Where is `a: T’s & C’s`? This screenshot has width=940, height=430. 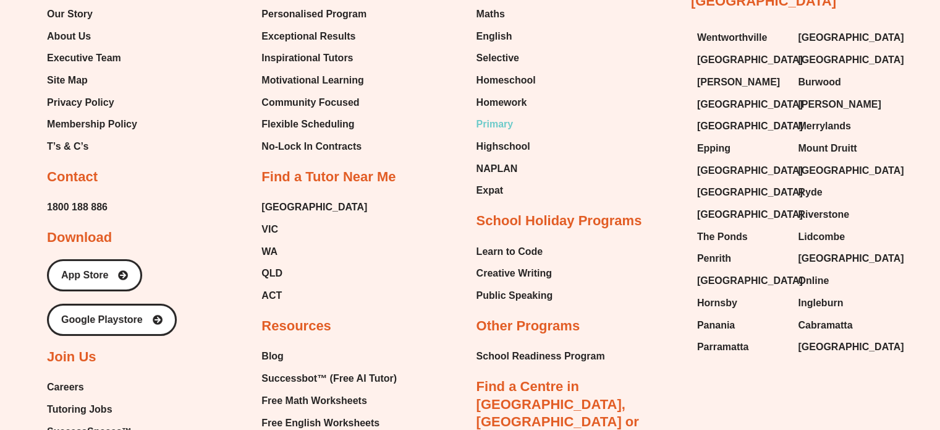 a: T’s & C’s is located at coordinates (92, 147).